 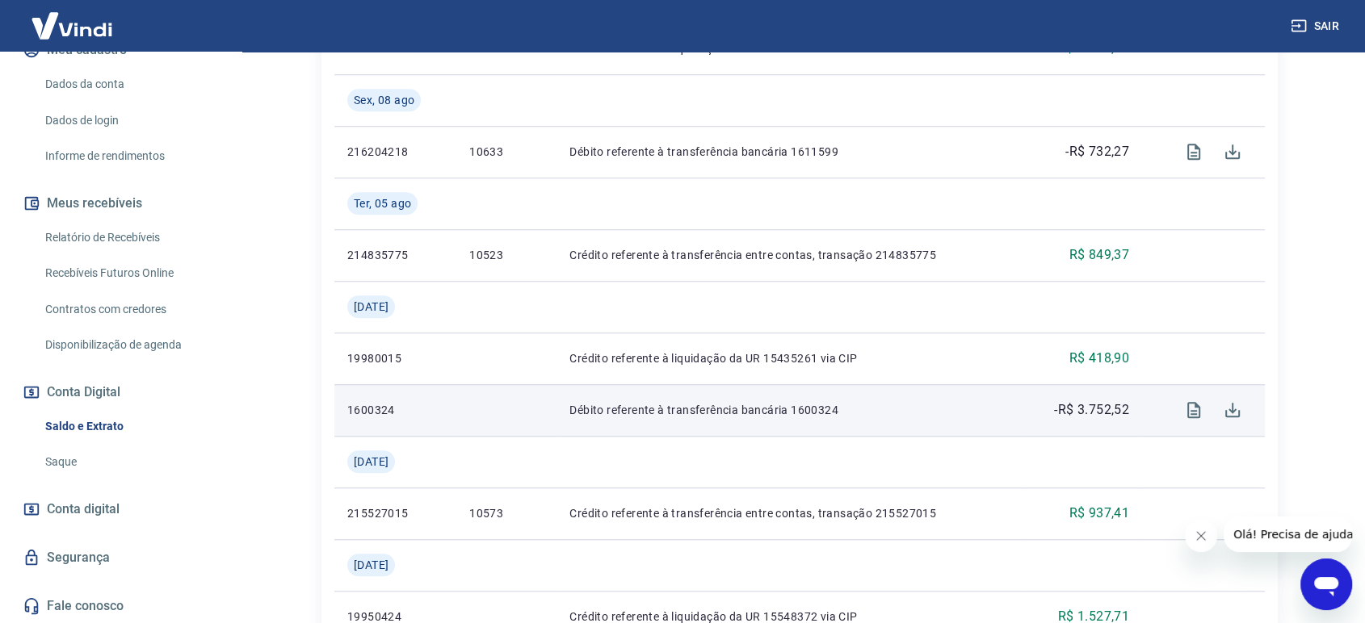 What do you see at coordinates (130, 156) in the screenshot?
I see `a: Informe de rendimentos` at bounding box center [130, 156].